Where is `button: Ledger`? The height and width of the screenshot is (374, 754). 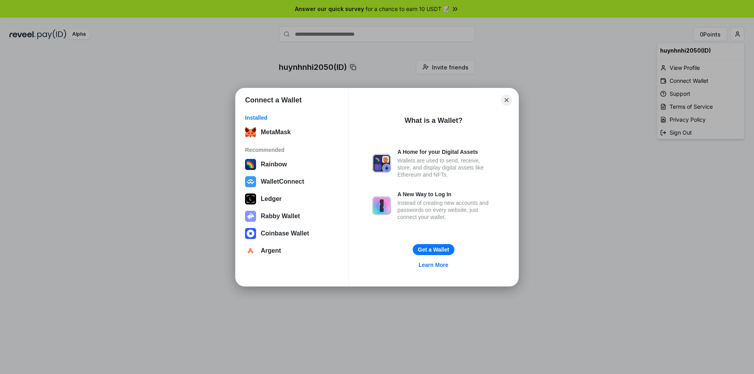 button: Ledger is located at coordinates (292, 199).